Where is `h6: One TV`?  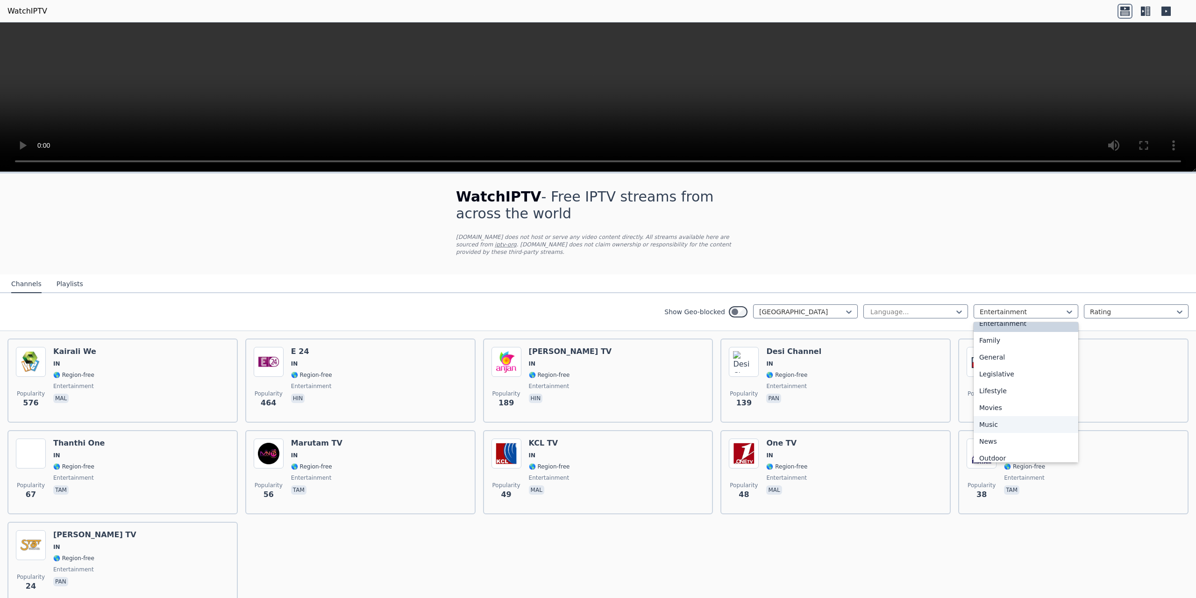
h6: One TV is located at coordinates (787, 443).